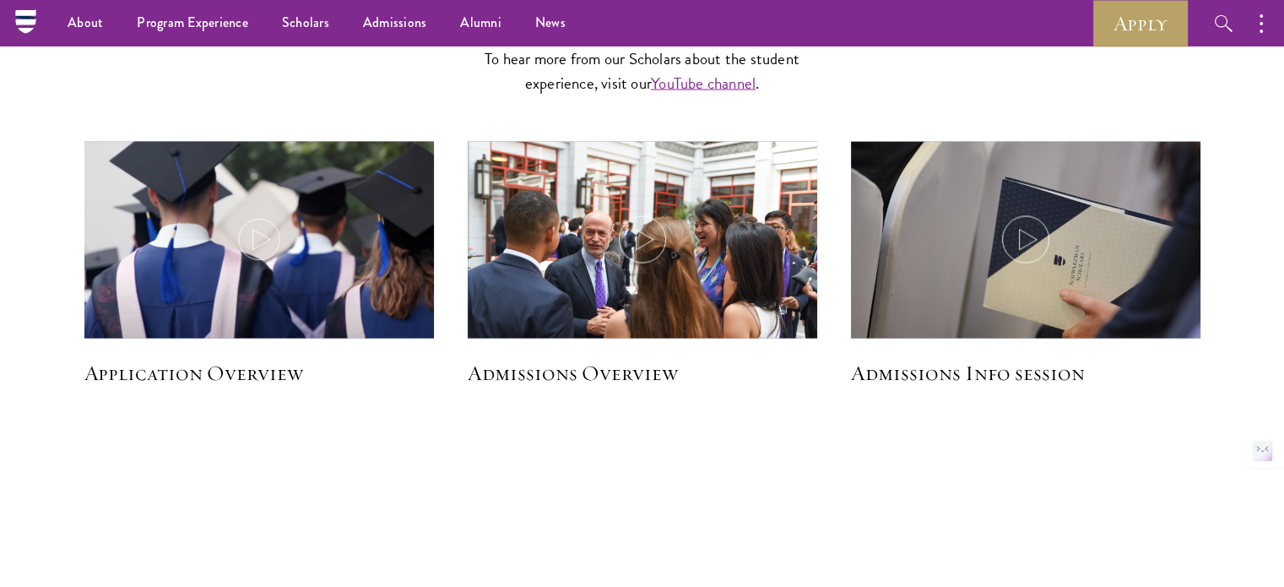 This screenshot has width=1284, height=587. Describe the element at coordinates (1026, 239) in the screenshot. I see `button: student holding Schwarzman Scholar documents` at that location.